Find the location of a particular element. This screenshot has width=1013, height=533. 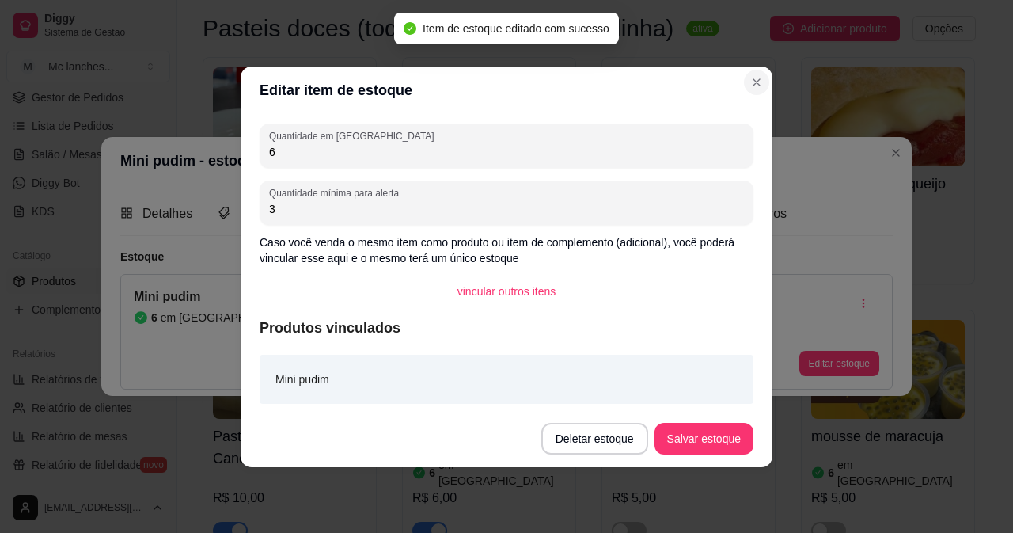

span: check-circle is located at coordinates (410, 28).